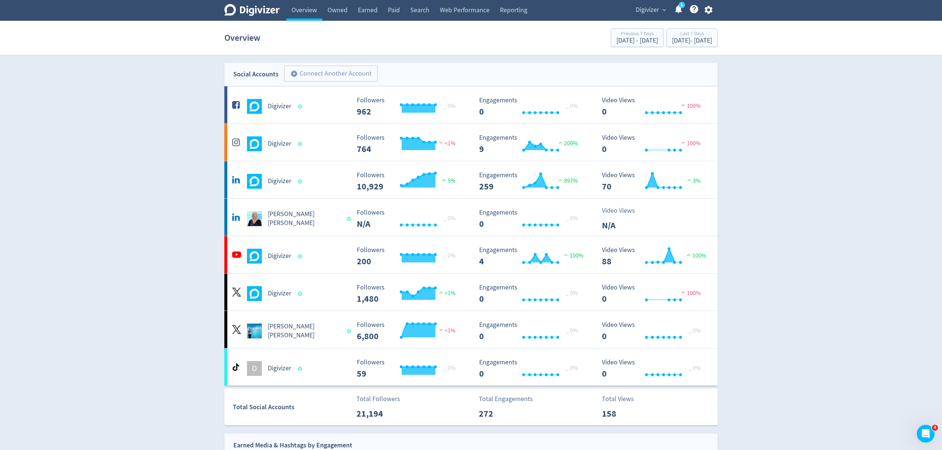 The width and height of the screenshot is (942, 450). Describe the element at coordinates (301, 256) in the screenshot. I see `span: Data last synced: 8 Sep 2025, 12:02am (AEST)` at that location.